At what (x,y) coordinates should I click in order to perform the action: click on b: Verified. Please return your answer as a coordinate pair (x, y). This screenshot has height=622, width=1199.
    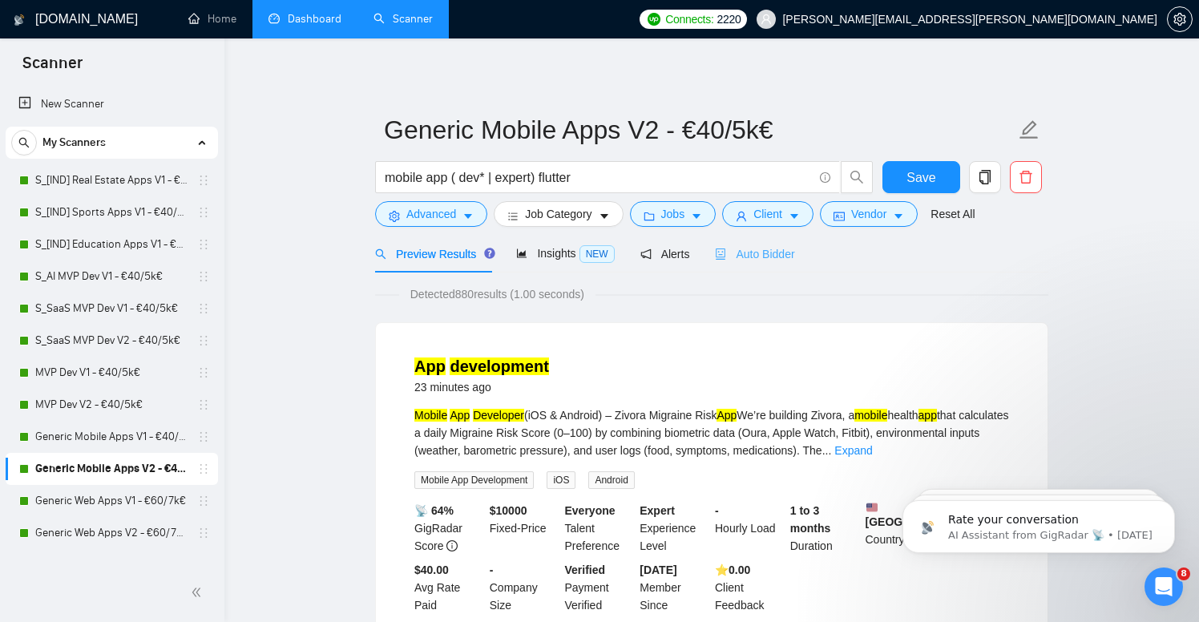
    Looking at the image, I should click on (585, 570).